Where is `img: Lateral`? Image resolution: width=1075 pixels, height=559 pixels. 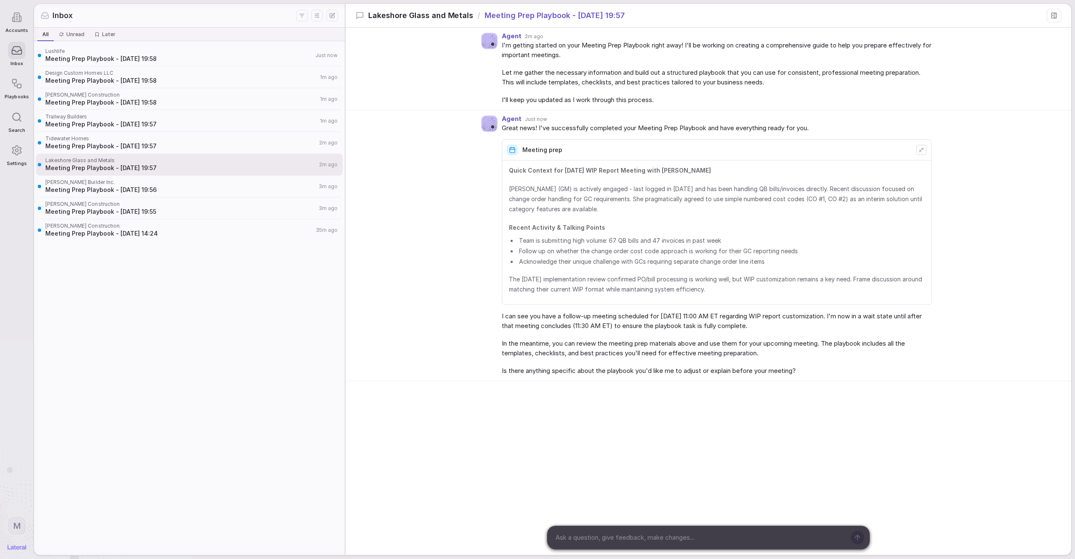
img: Lateral is located at coordinates (17, 547).